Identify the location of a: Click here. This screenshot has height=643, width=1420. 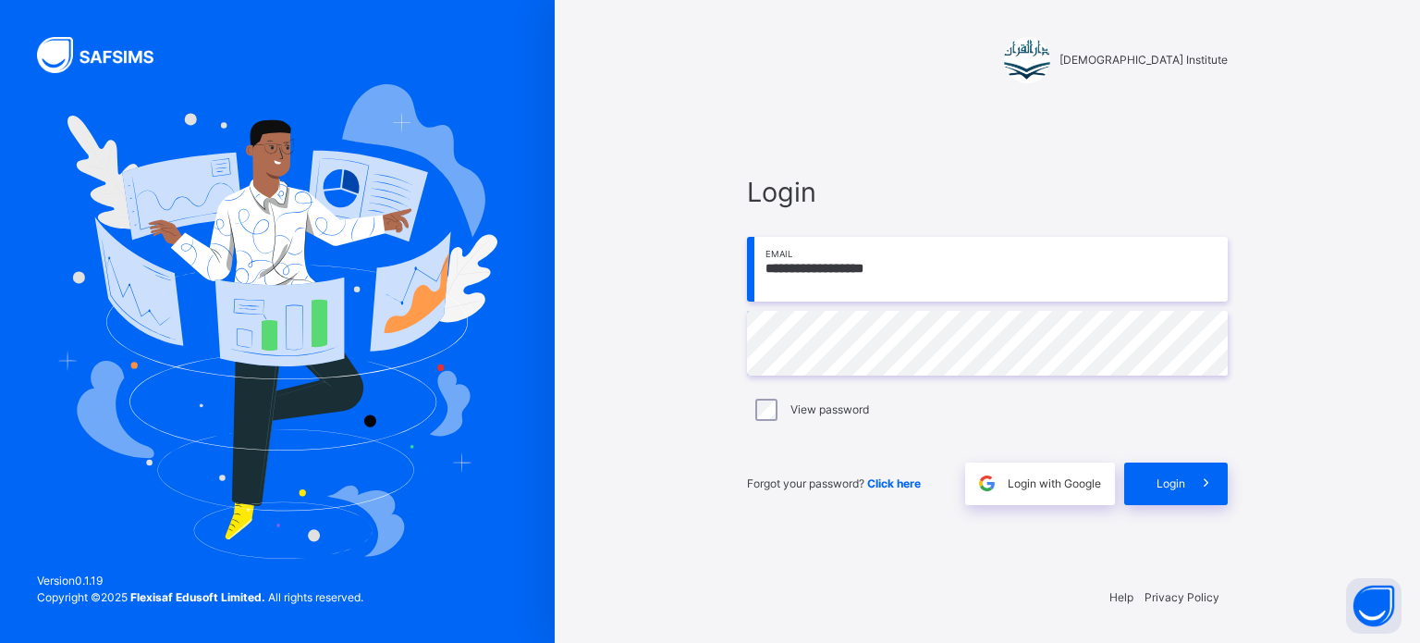
(894, 483).